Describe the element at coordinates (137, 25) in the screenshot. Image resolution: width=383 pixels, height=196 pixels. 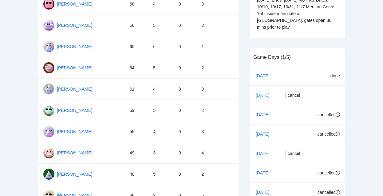
I see `td: 66` at that location.